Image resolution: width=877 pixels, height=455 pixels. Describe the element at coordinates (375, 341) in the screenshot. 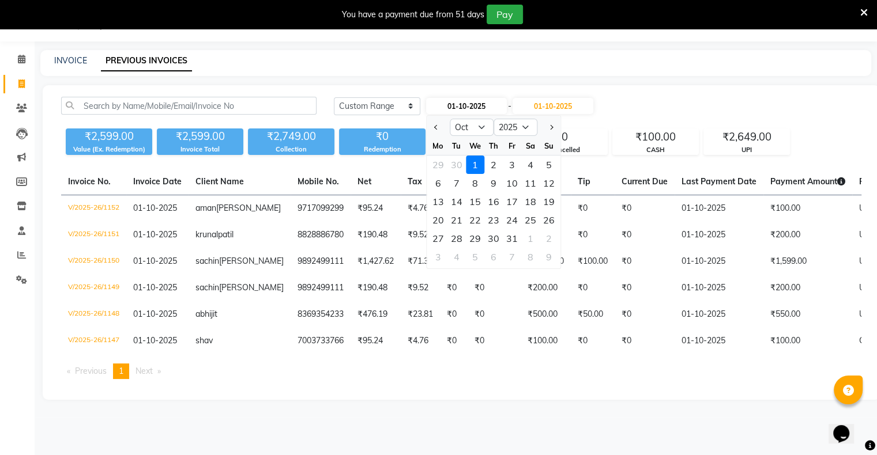

I see `td: ₹95.24` at that location.